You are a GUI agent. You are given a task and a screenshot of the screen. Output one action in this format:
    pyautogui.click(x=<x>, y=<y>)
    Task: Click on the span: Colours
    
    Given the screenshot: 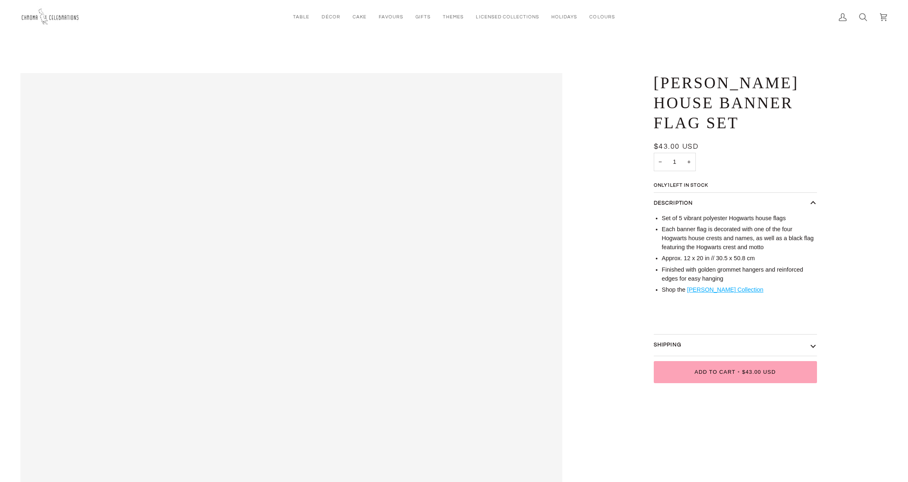 What is the action you would take?
    pyautogui.click(x=602, y=17)
    